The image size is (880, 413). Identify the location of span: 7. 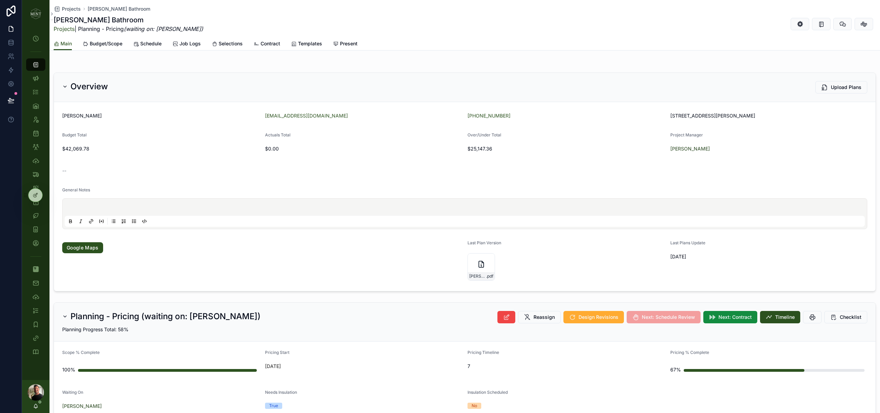
(566, 366).